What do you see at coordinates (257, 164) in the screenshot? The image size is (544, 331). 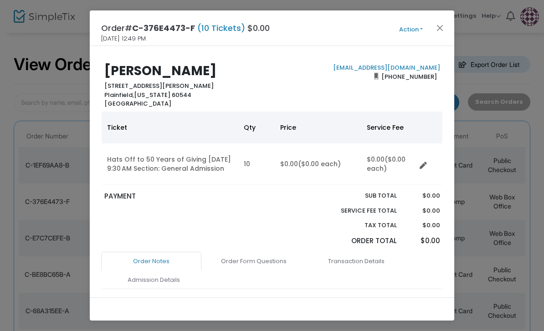 I see `td: 10` at bounding box center [257, 164].